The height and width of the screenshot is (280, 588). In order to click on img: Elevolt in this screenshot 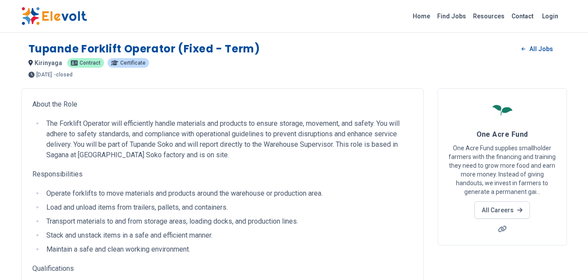, I will do `click(54, 16)`.